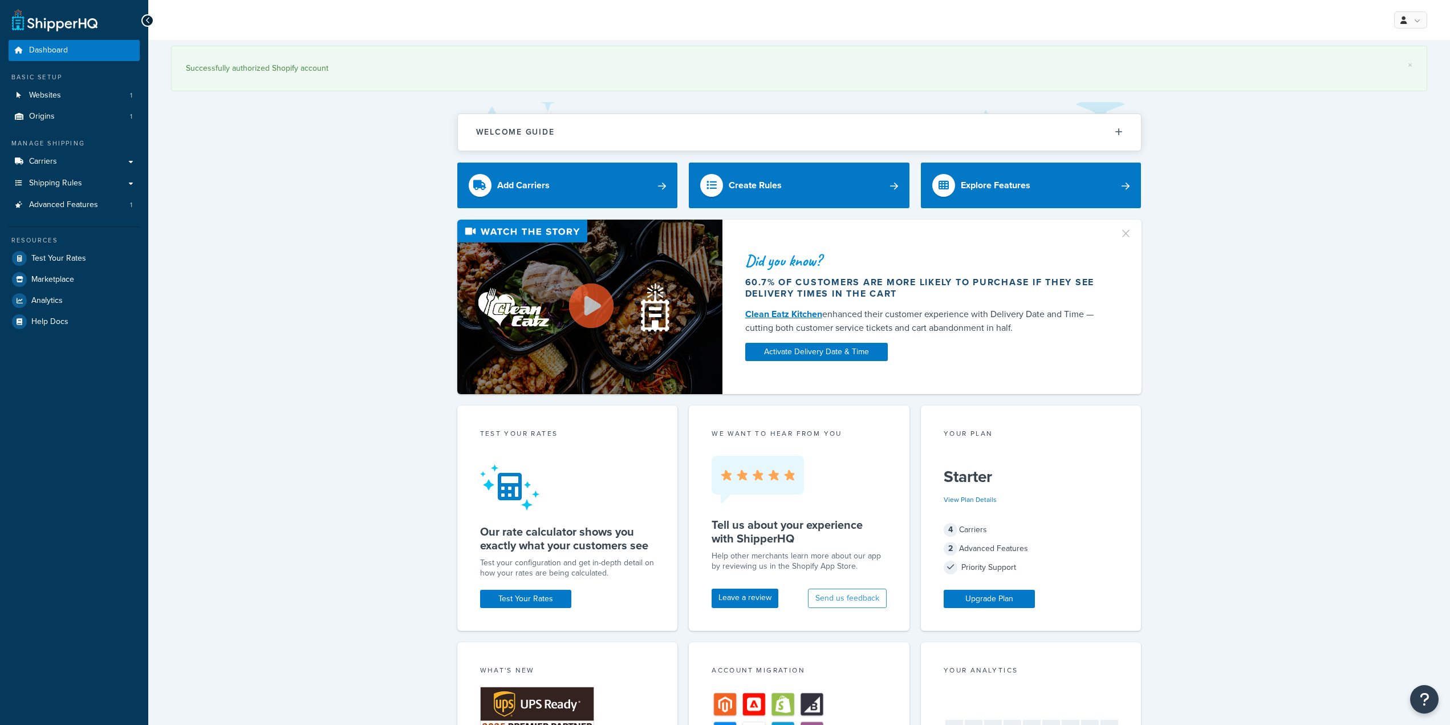  I want to click on p: Help other merchants learn more about our app by reviewing us in the Shopify App Store., so click(799, 561).